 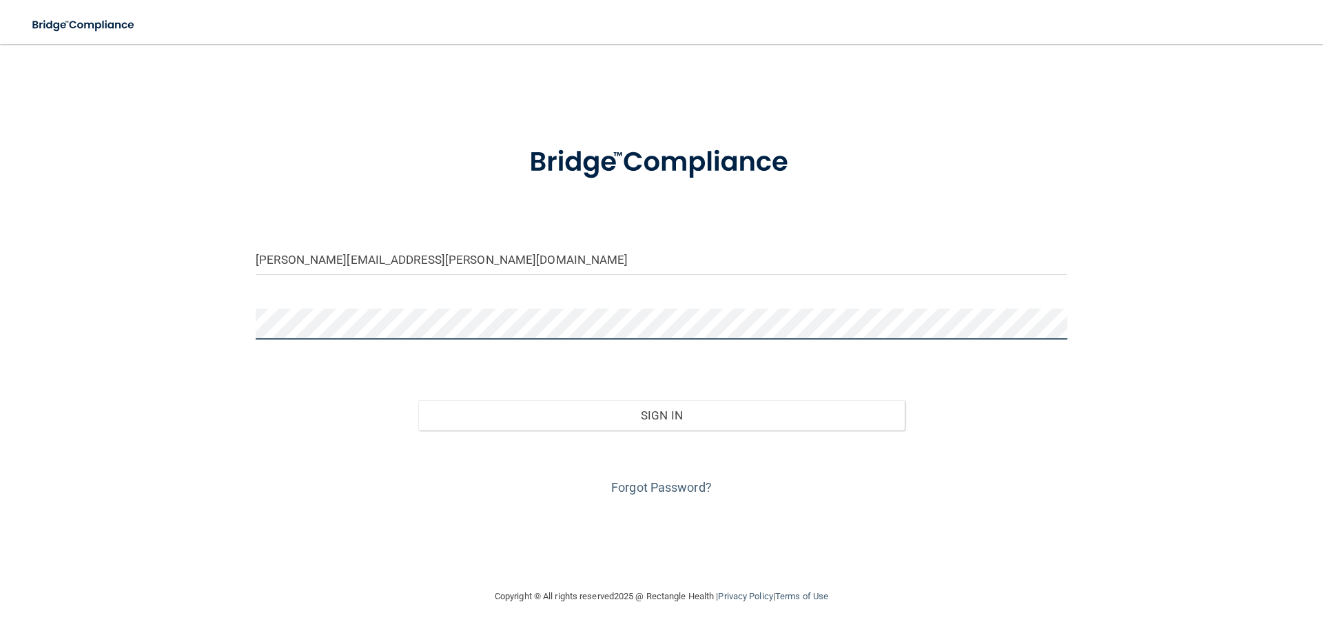 I want to click on a: Forgot Password?, so click(x=661, y=487).